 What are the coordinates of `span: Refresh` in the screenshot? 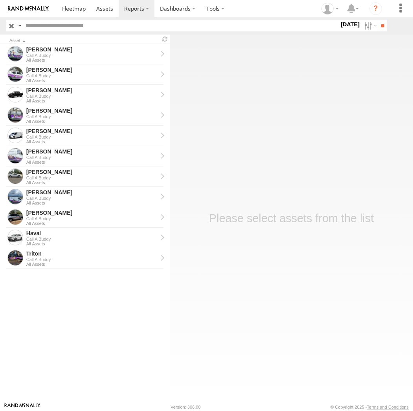 It's located at (165, 39).